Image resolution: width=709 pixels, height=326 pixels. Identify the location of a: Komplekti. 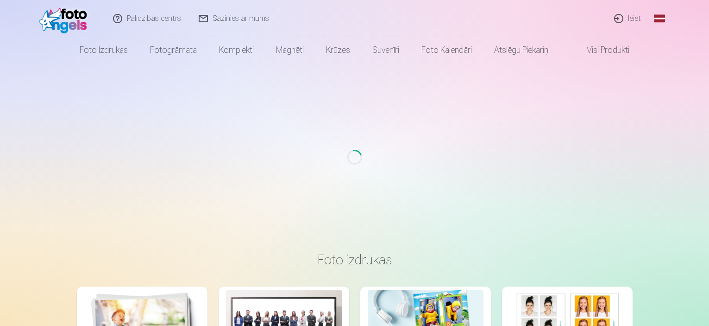
(236, 50).